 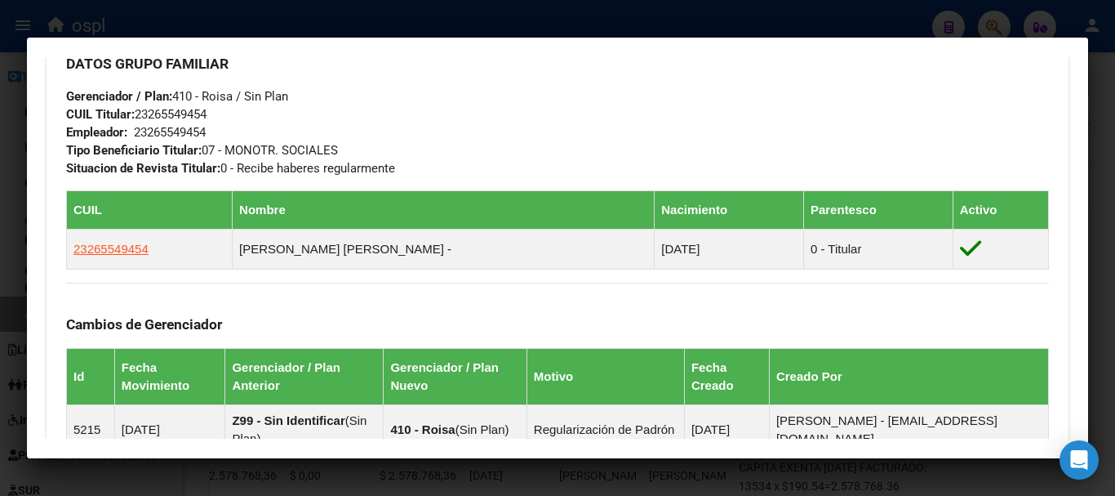 What do you see at coordinates (558, 324) in the screenshot?
I see `h3: Cambios de Gerenciador` at bounding box center [558, 324].